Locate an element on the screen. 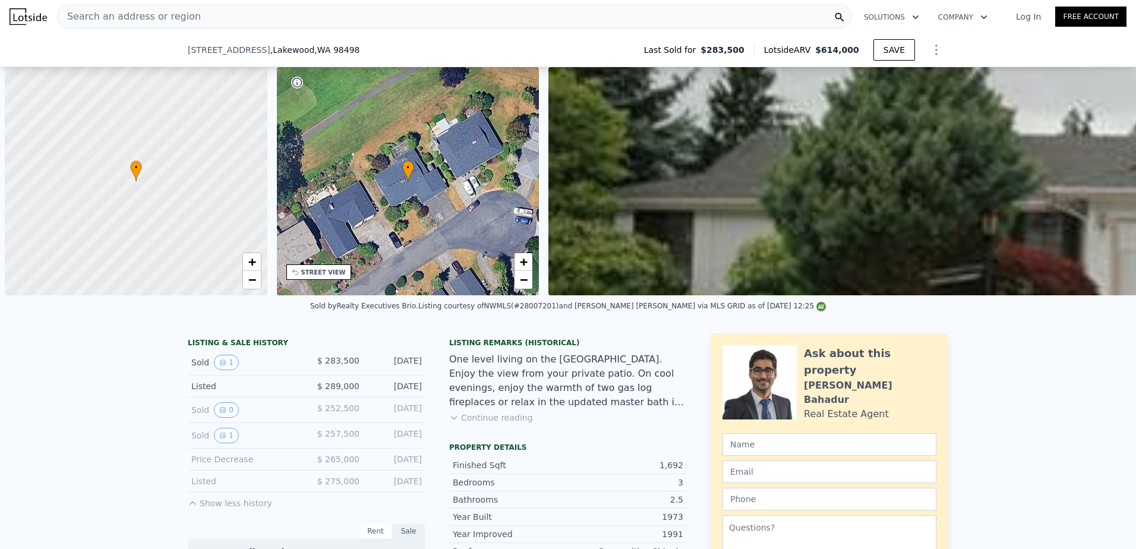  span: Lotside ARV is located at coordinates (790, 50).